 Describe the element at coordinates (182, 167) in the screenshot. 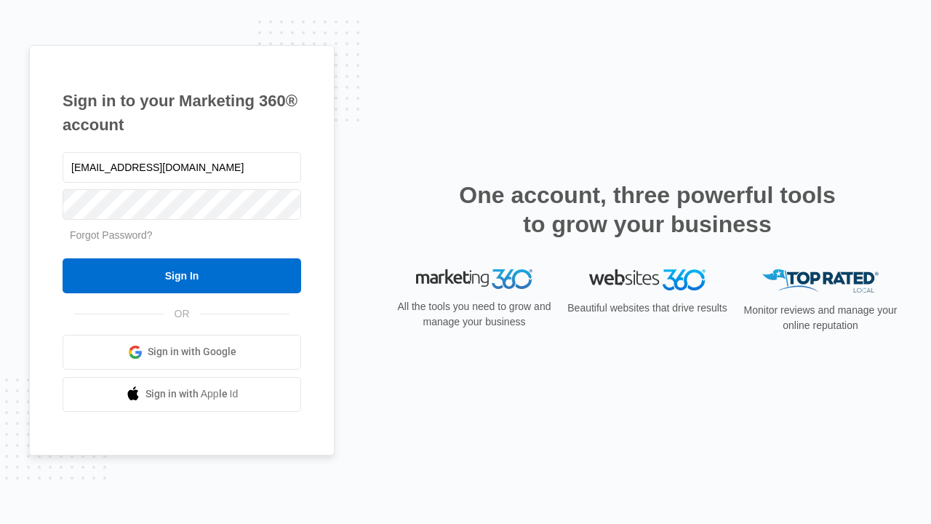

I see `input: Email` at that location.